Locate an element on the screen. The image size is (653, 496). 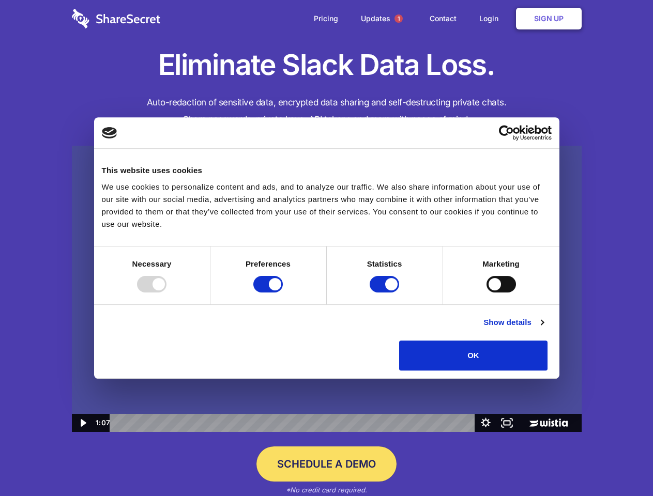
button: Show settings menu is located at coordinates (485, 423).